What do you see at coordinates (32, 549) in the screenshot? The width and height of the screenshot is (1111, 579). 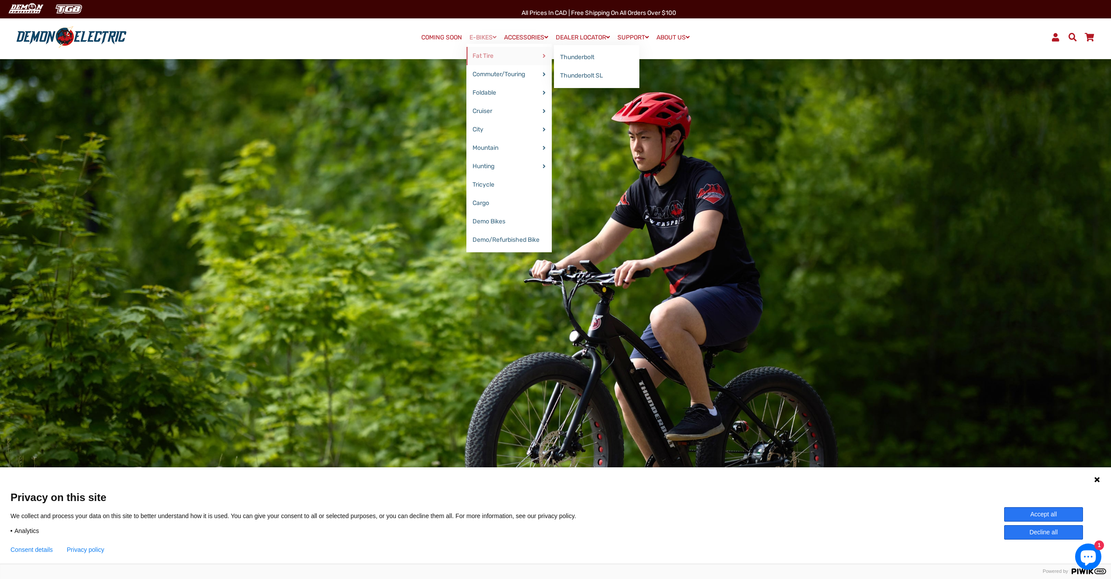 I see `button: Consent details` at bounding box center [32, 549].